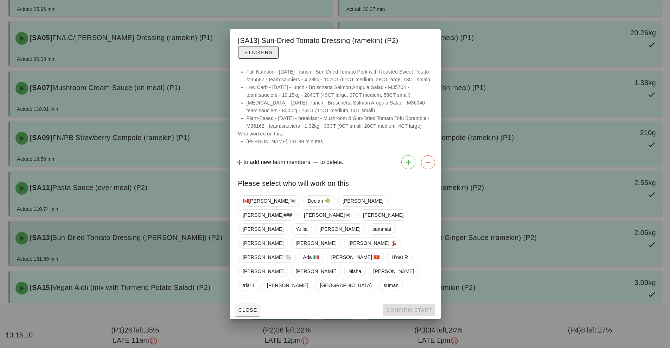  Describe the element at coordinates (335, 110) in the screenshot. I see `div: Who worked on this:` at that location.